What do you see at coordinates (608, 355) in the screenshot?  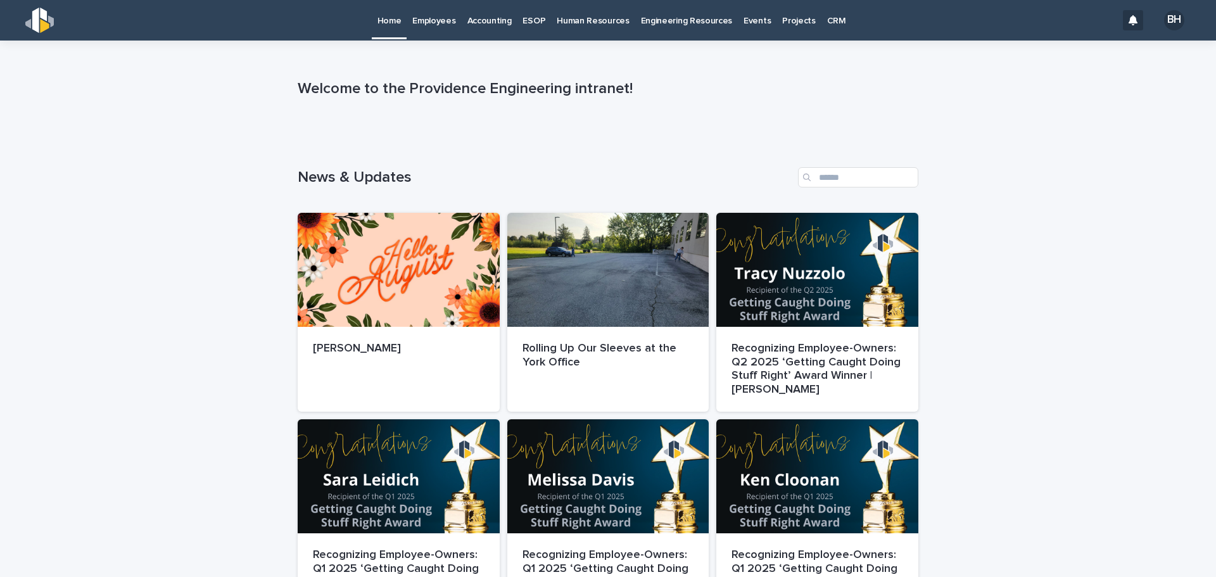 I see `p: Rolling Up Our Sleeves at the York Office` at bounding box center [608, 355].